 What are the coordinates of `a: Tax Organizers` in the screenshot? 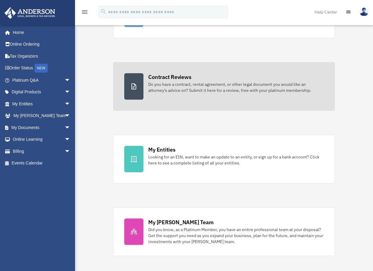 It's located at (42, 56).